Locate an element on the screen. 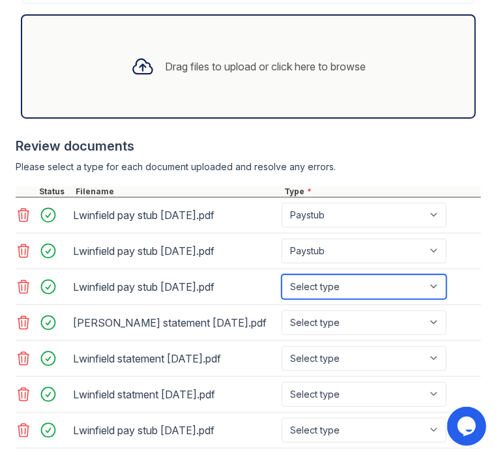 The image size is (502, 459). div: Please select a type for each document uploaded and resolve any errors. is located at coordinates (249, 167).